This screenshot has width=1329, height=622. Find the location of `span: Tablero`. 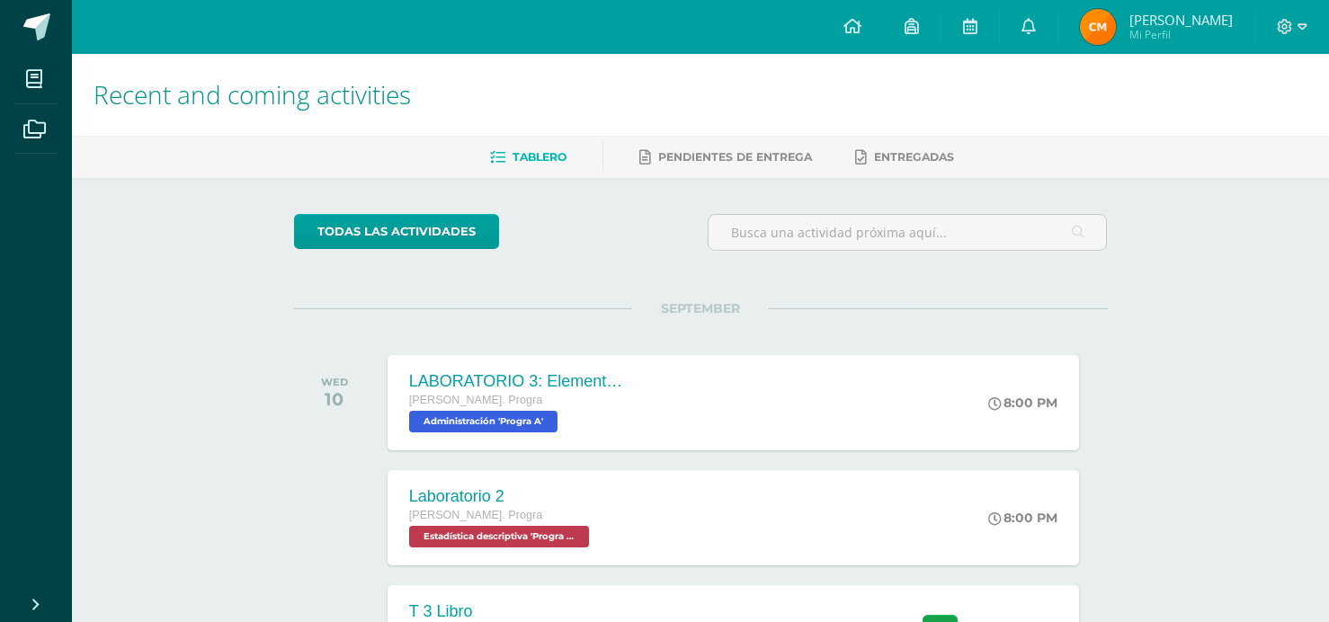

span: Tablero is located at coordinates (540, 156).